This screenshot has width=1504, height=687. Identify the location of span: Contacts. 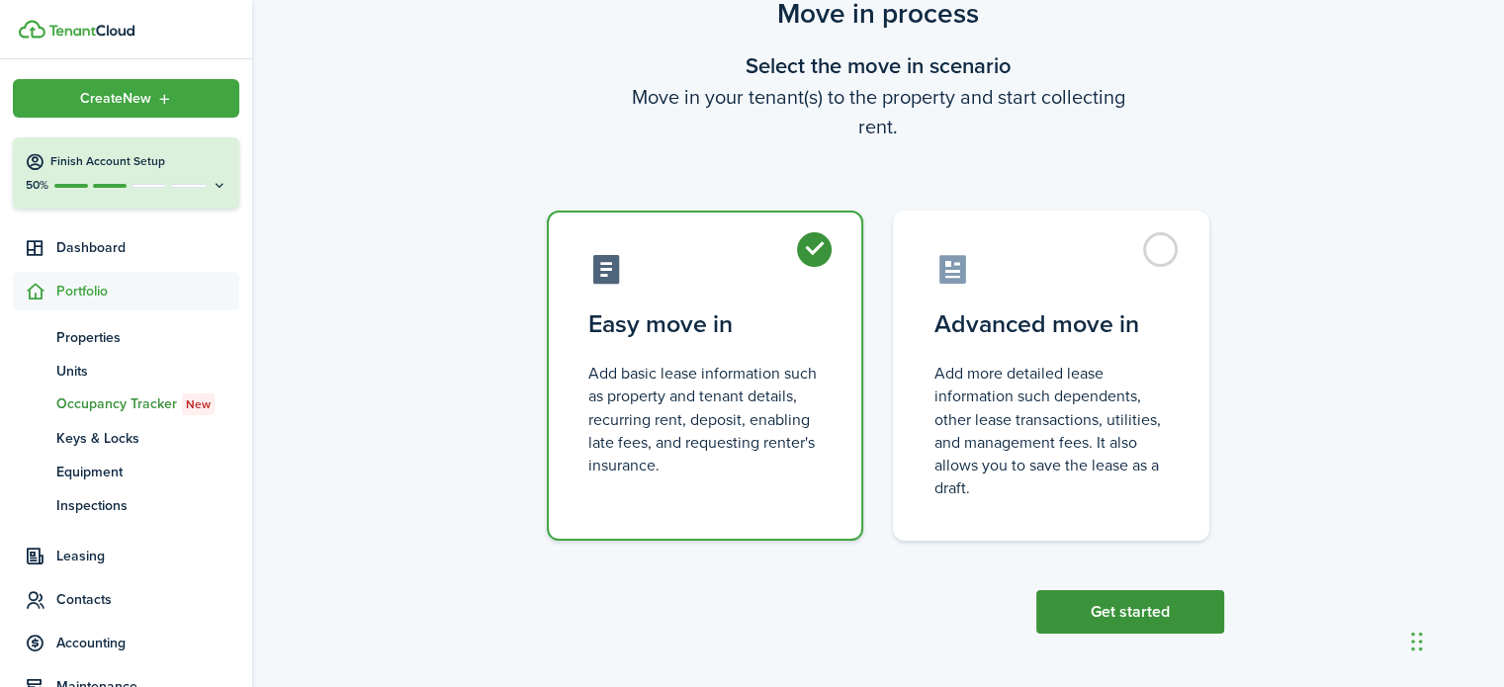
(147, 599).